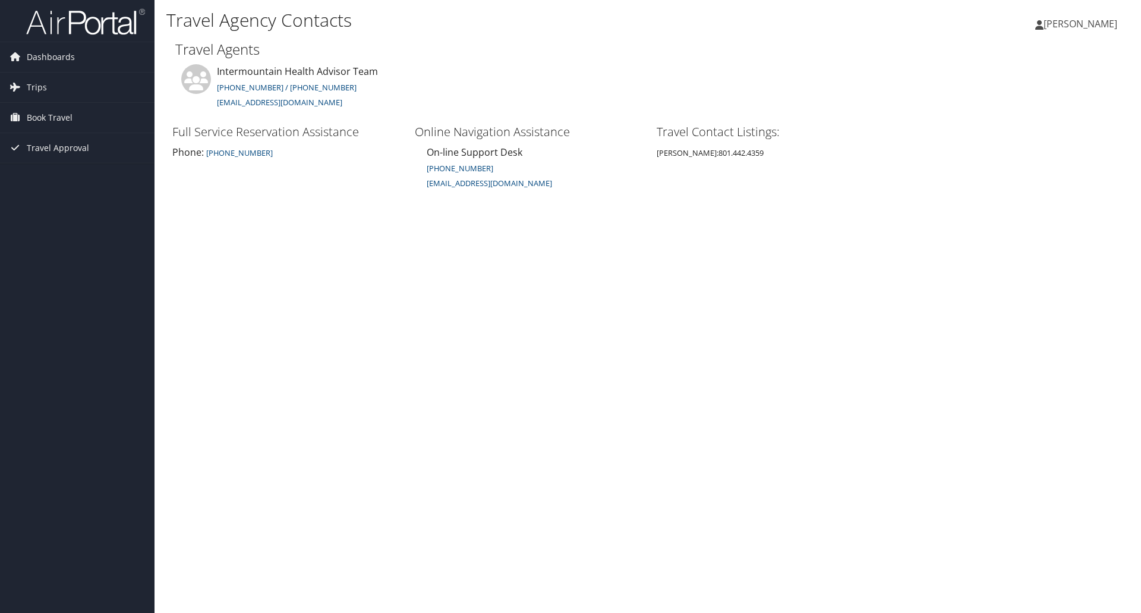 This screenshot has height=613, width=1141. Describe the element at coordinates (530, 132) in the screenshot. I see `h3: Online Navigation Assistance` at that location.